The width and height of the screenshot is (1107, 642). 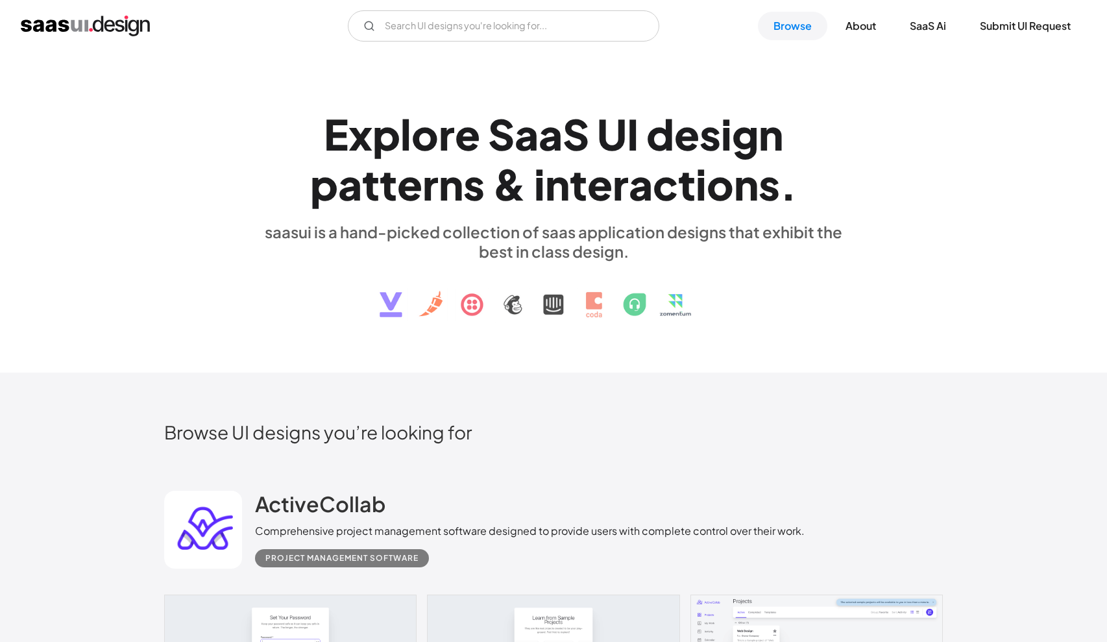 I want to click on a: ActiveCollab, so click(x=320, y=507).